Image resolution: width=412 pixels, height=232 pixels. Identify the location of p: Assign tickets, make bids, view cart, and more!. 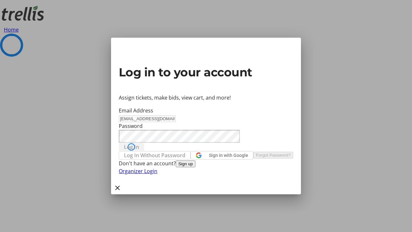
(206, 97).